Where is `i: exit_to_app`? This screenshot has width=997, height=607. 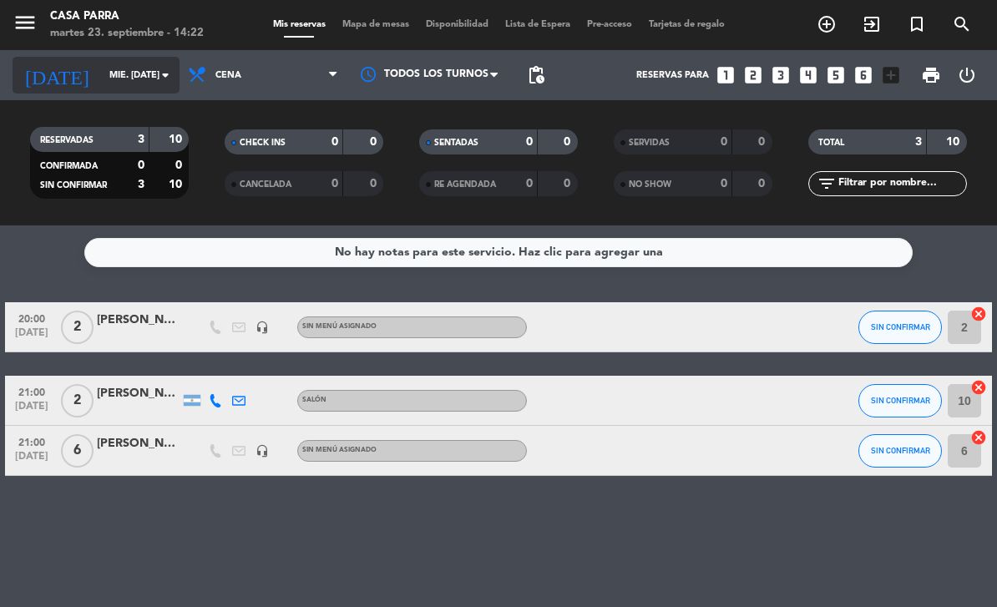 i: exit_to_app is located at coordinates (872, 24).